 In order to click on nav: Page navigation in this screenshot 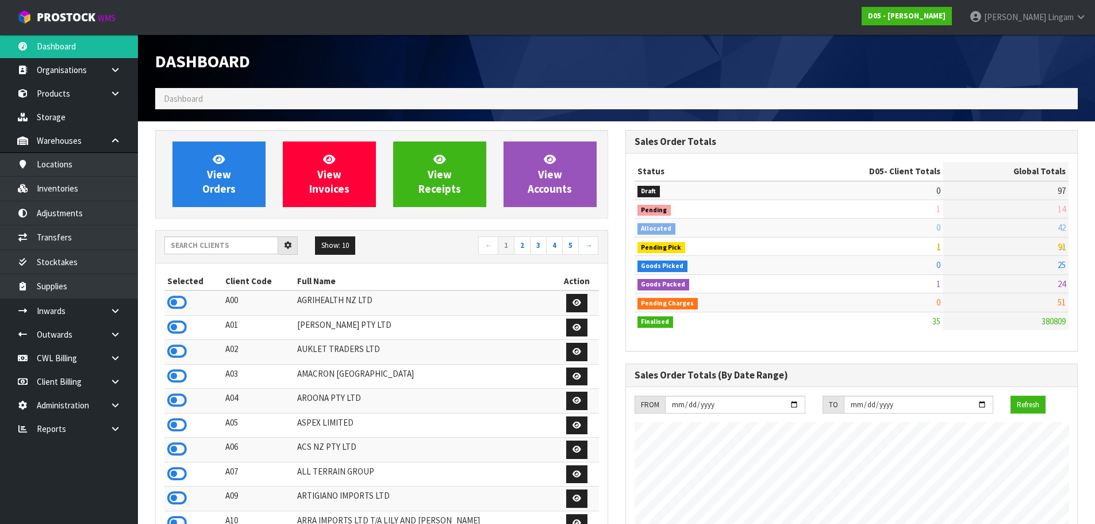, I will do `click(494, 246)`.